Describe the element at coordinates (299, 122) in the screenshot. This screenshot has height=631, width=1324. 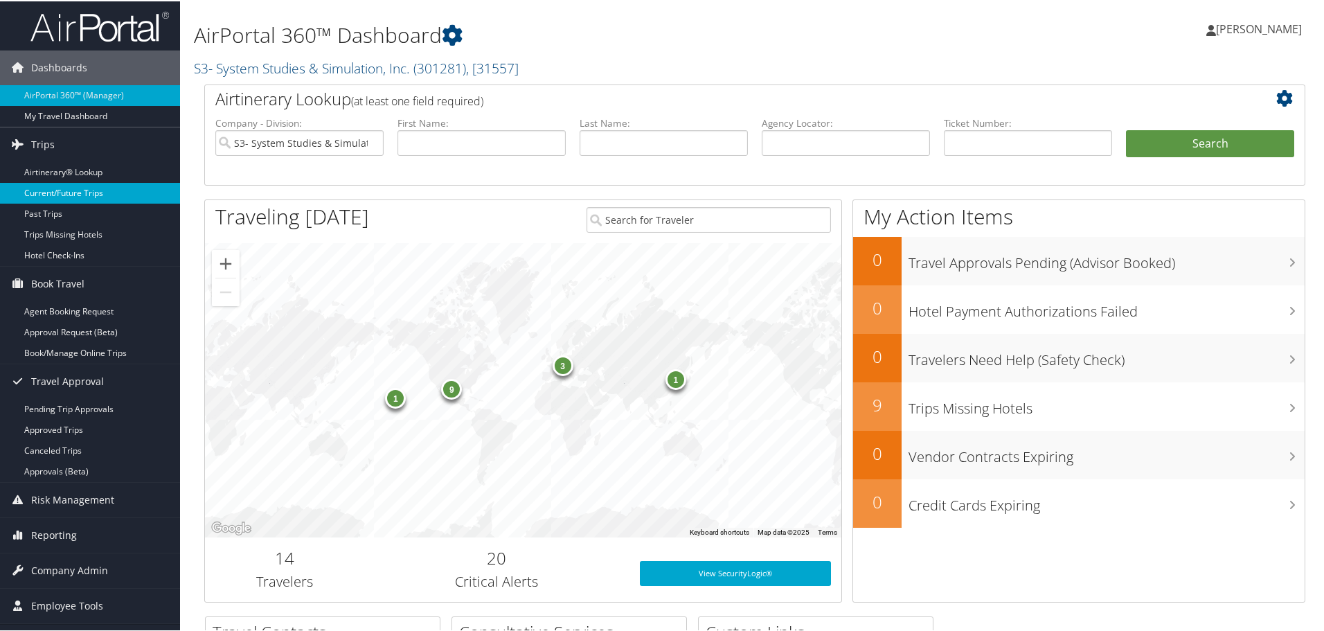
I see `label: Company - Division:` at that location.